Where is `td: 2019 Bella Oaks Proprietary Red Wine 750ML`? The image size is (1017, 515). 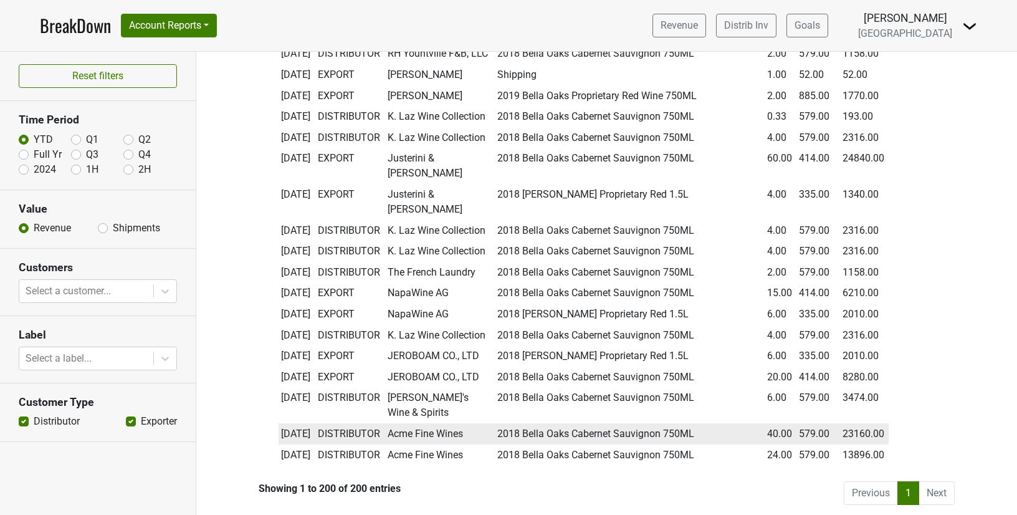 td: 2019 Bella Oaks Proprietary Red Wine 750ML is located at coordinates (629, 96).